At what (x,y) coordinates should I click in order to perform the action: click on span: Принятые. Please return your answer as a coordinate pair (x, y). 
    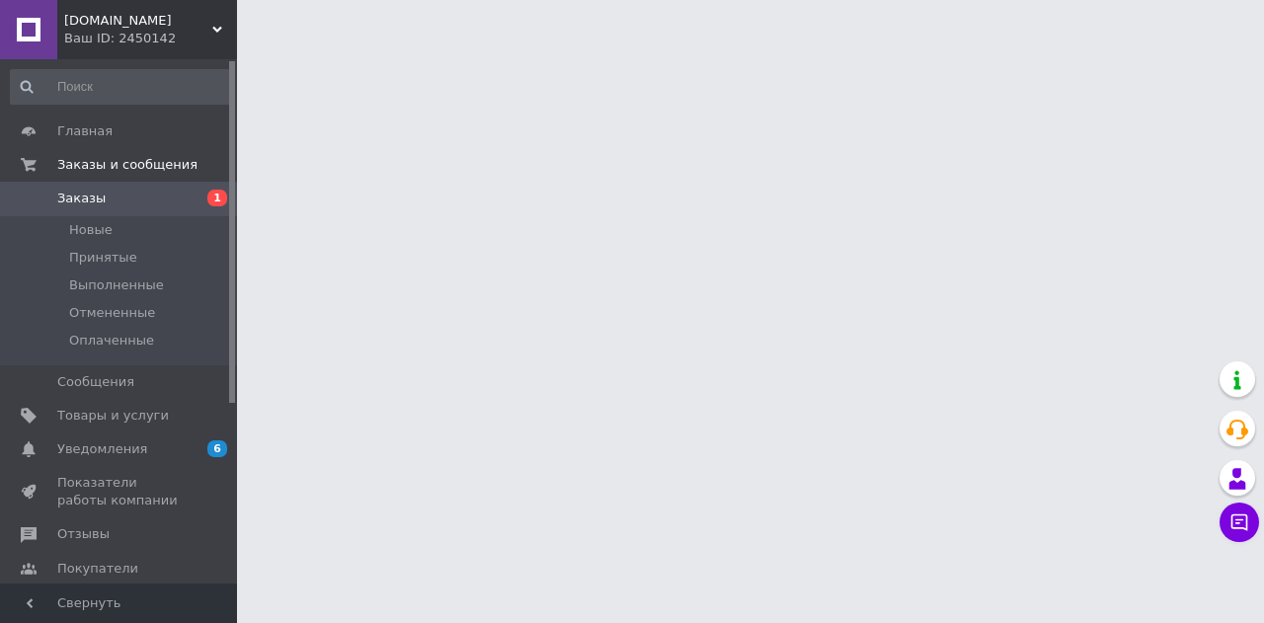
    Looking at the image, I should click on (103, 258).